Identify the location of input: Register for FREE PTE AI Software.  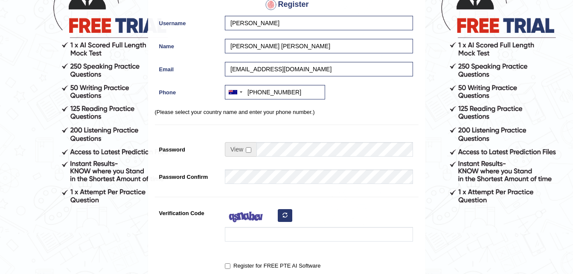
(227, 266).